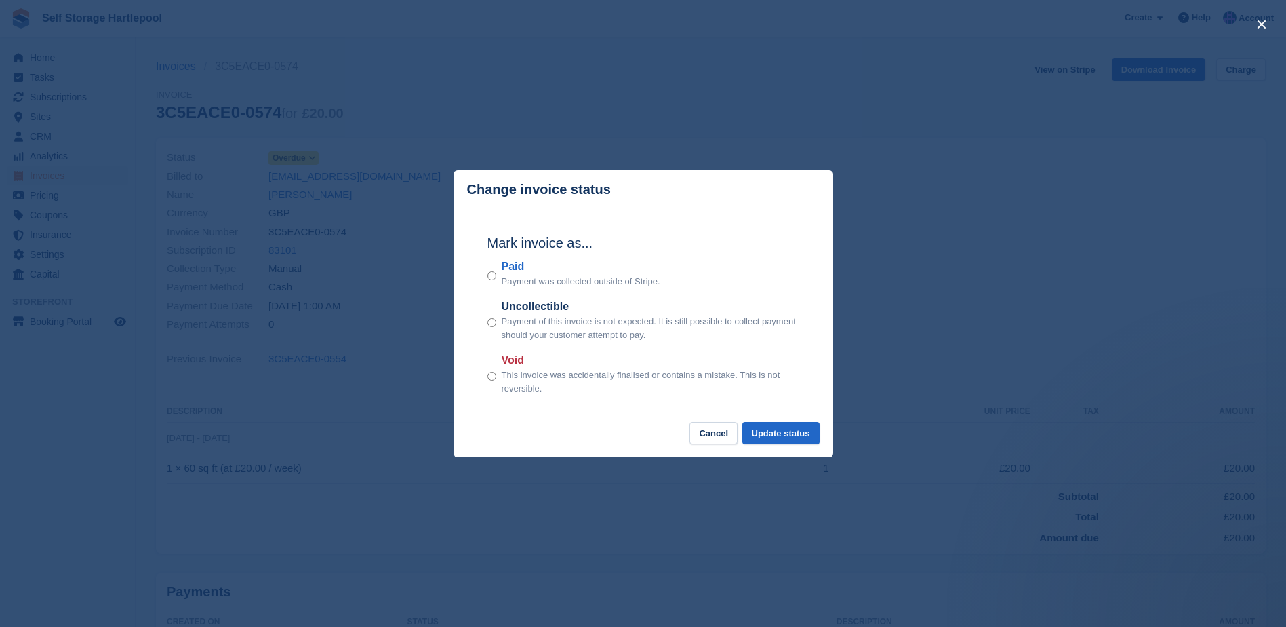 The height and width of the screenshot is (627, 1286). What do you see at coordinates (581, 281) in the screenshot?
I see `p: Payment was collected outside of Stripe.` at bounding box center [581, 281].